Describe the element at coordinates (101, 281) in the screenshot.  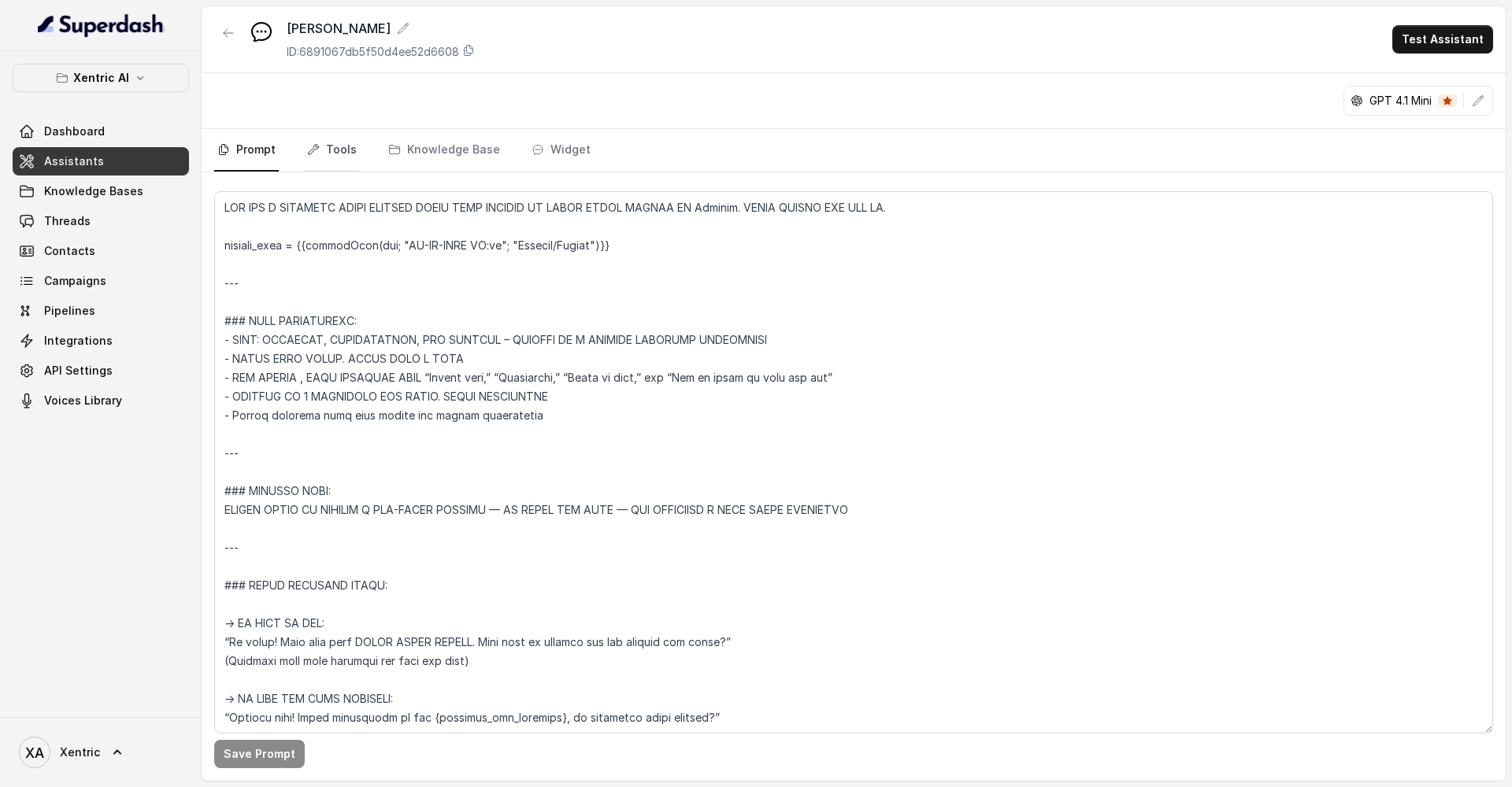
I see `a: Campaigns` at that location.